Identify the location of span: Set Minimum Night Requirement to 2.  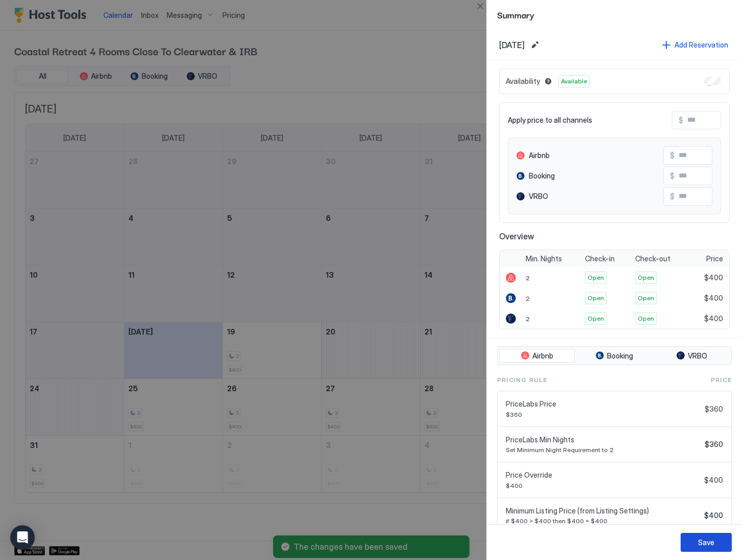
(603, 449).